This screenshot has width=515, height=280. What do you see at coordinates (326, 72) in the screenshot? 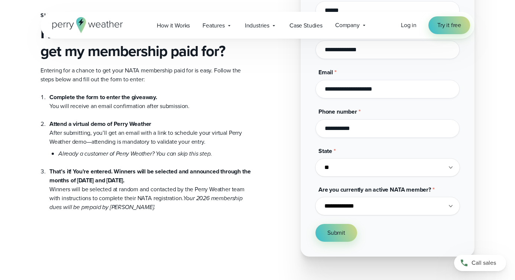
I see `span: Email` at bounding box center [326, 72].